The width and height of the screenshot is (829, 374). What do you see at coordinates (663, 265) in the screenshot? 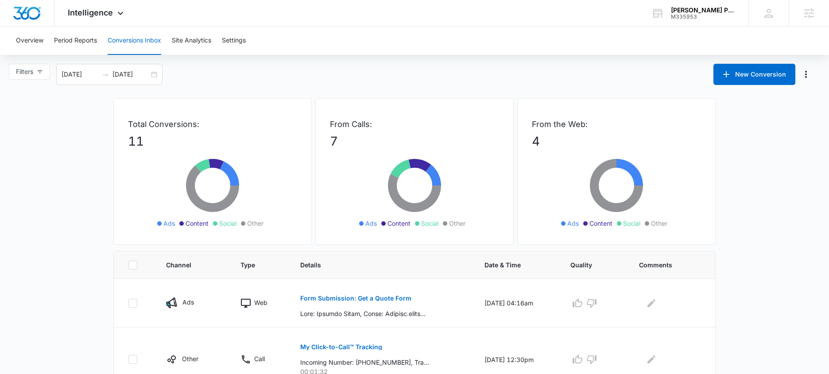
I see `span: Comments` at bounding box center [663, 265].